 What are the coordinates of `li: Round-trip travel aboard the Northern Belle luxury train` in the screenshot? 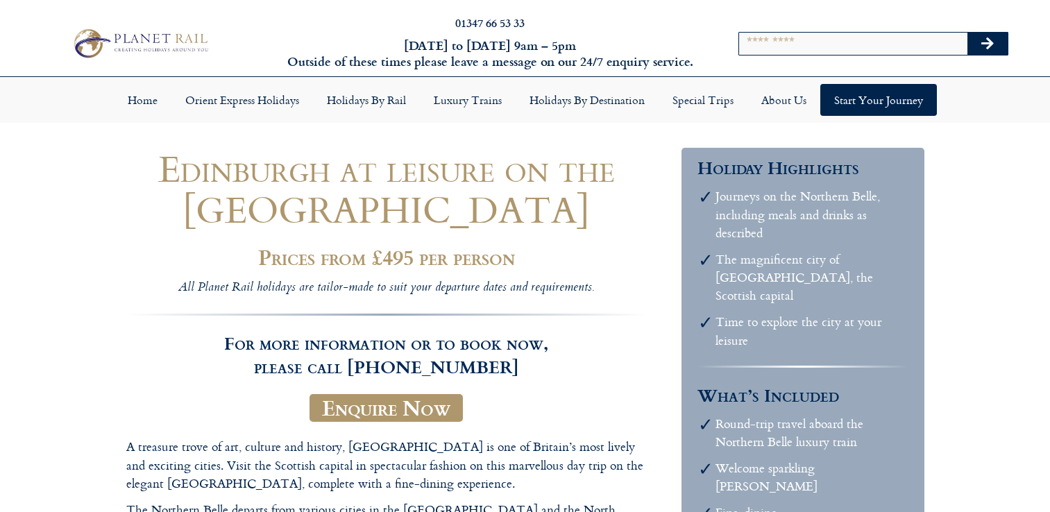 It's located at (811, 433).